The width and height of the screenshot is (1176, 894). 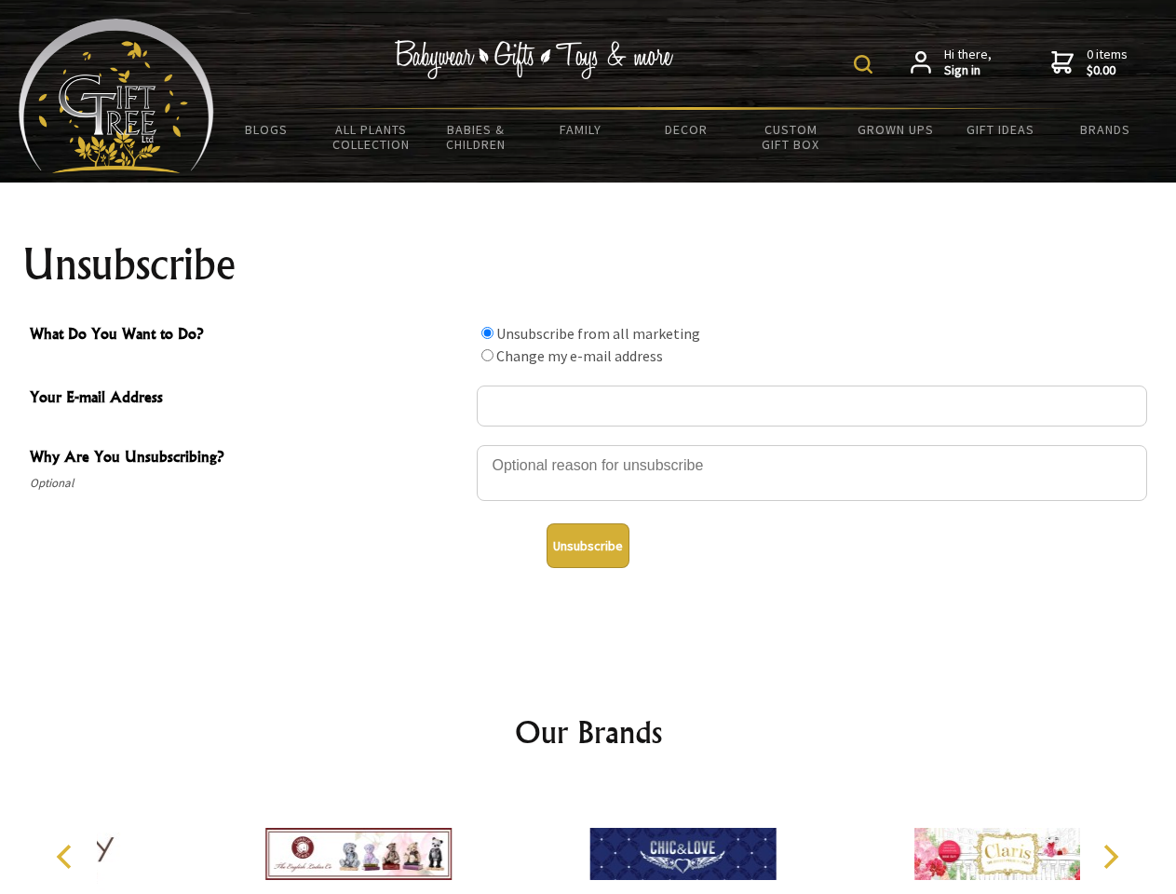 I want to click on span: Hi there,, so click(x=967, y=62).